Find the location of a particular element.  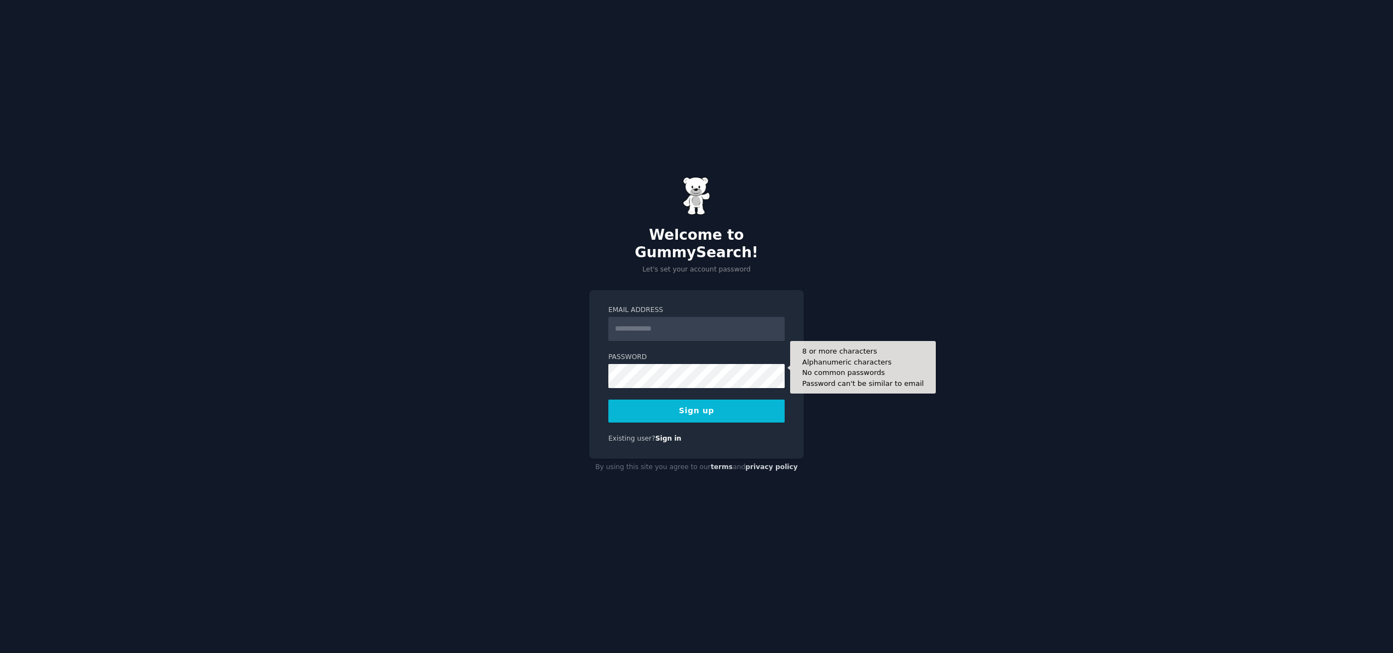

h2: Welcome to GummySearch! is located at coordinates (697, 244).